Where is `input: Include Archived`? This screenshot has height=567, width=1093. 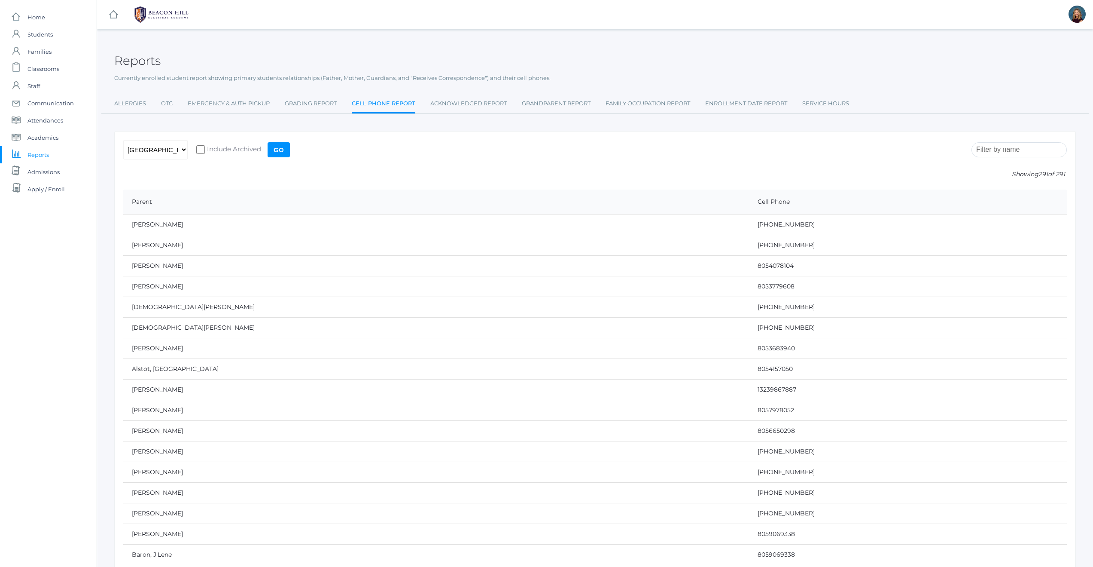 input: Include Archived is located at coordinates (201, 149).